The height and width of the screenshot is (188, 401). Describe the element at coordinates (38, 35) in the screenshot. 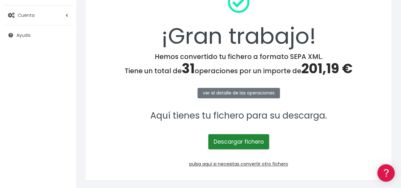

I see `a: Ayuda` at that location.